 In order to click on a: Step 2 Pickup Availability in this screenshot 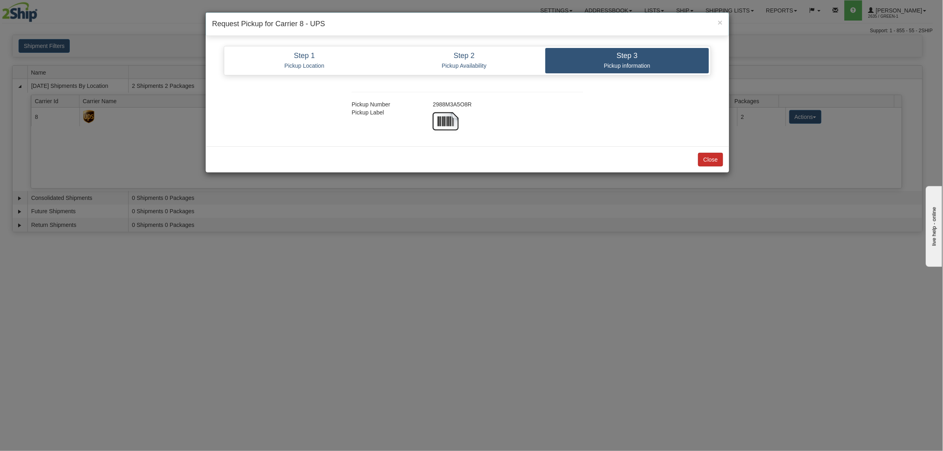, I will do `click(464, 61)`.